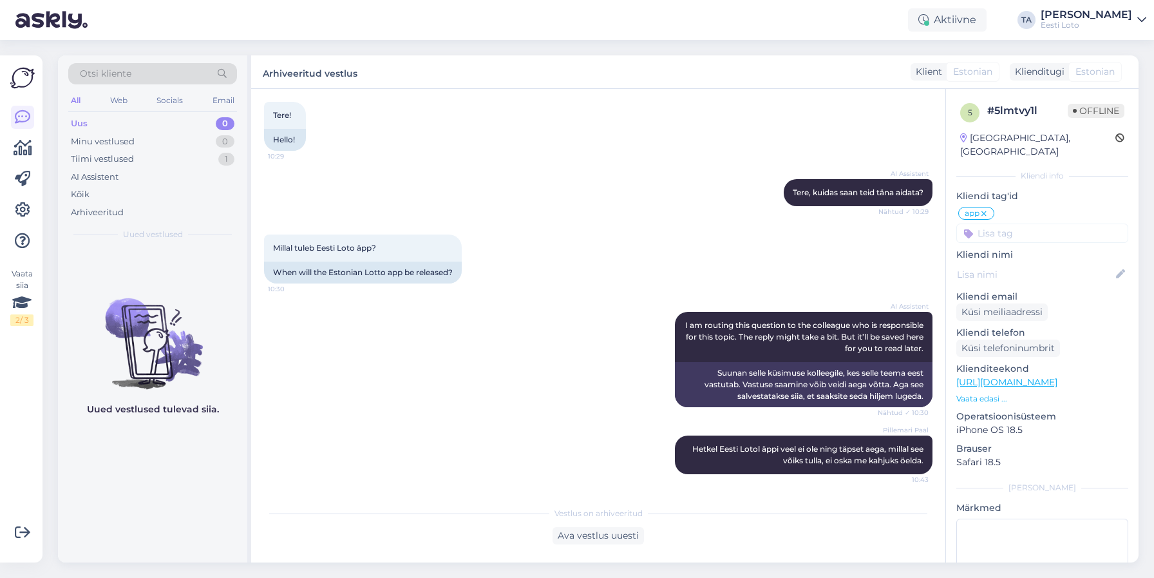 Image resolution: width=1154 pixels, height=578 pixels. What do you see at coordinates (75, 100) in the screenshot?
I see `div: All` at bounding box center [75, 100].